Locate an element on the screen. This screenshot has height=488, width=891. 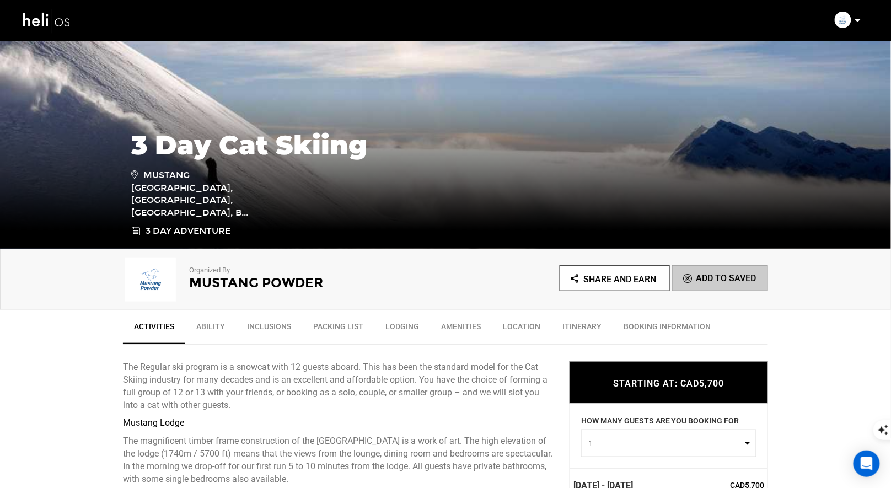
a: Amenities is located at coordinates (461, 329).